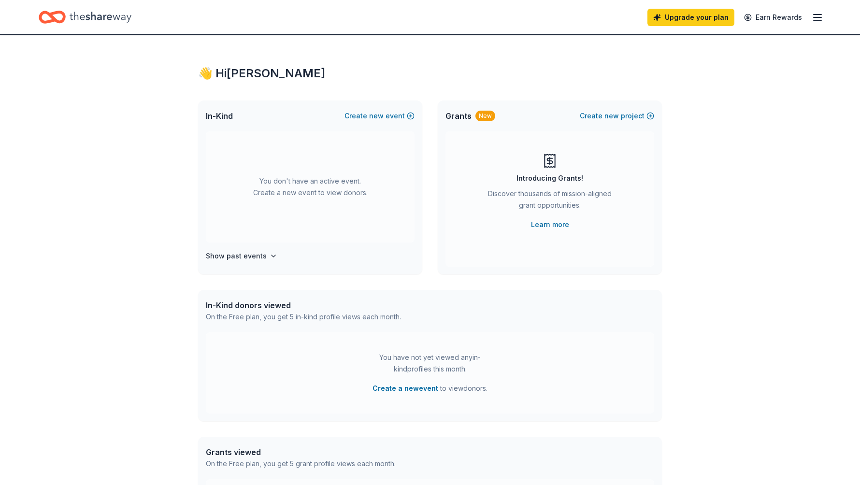 The width and height of the screenshot is (860, 485). What do you see at coordinates (405, 388) in the screenshot?
I see `button: Create a newevent` at bounding box center [405, 388].